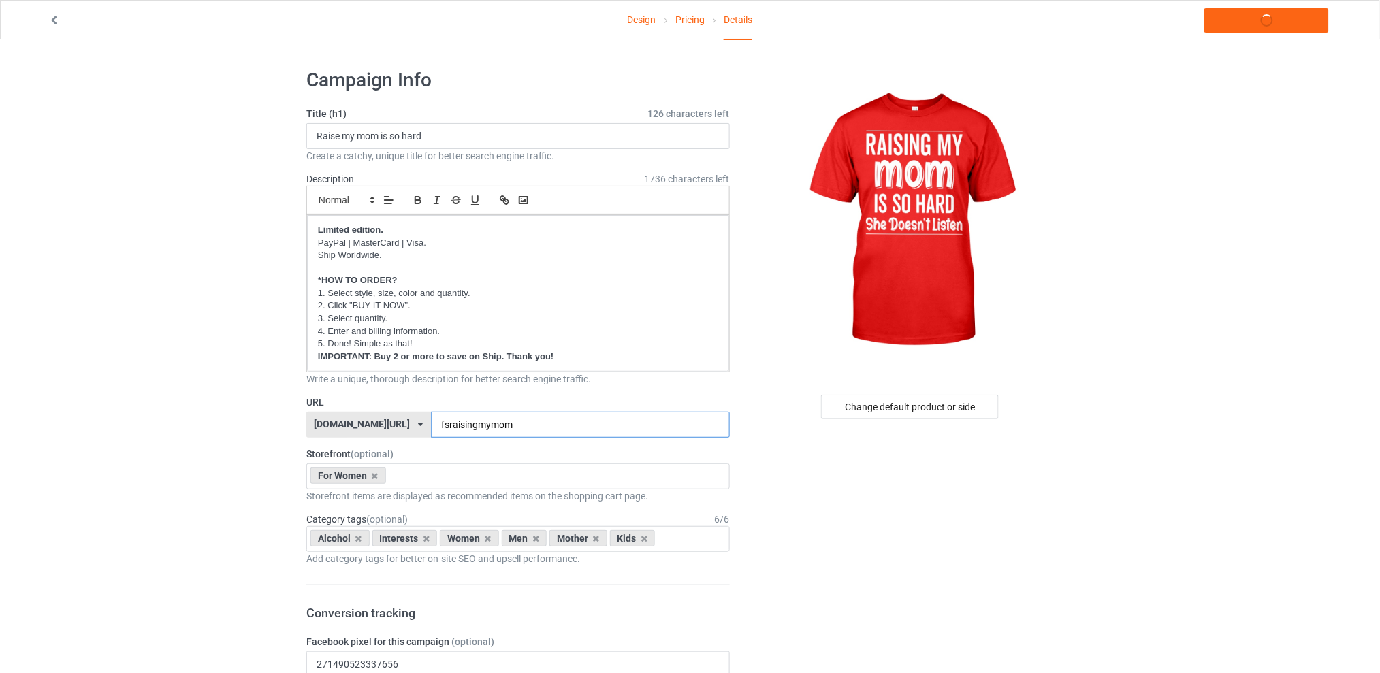  I want to click on label: Category tags, so click(357, 519).